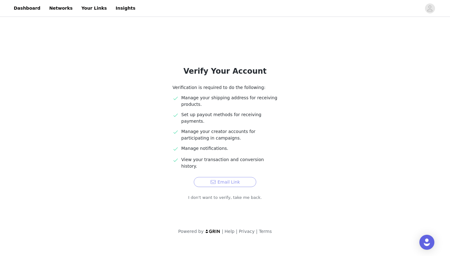 The height and width of the screenshot is (256, 450). Describe the element at coordinates (427, 243) in the screenshot. I see `div: Open Intercom Messenger` at that location.